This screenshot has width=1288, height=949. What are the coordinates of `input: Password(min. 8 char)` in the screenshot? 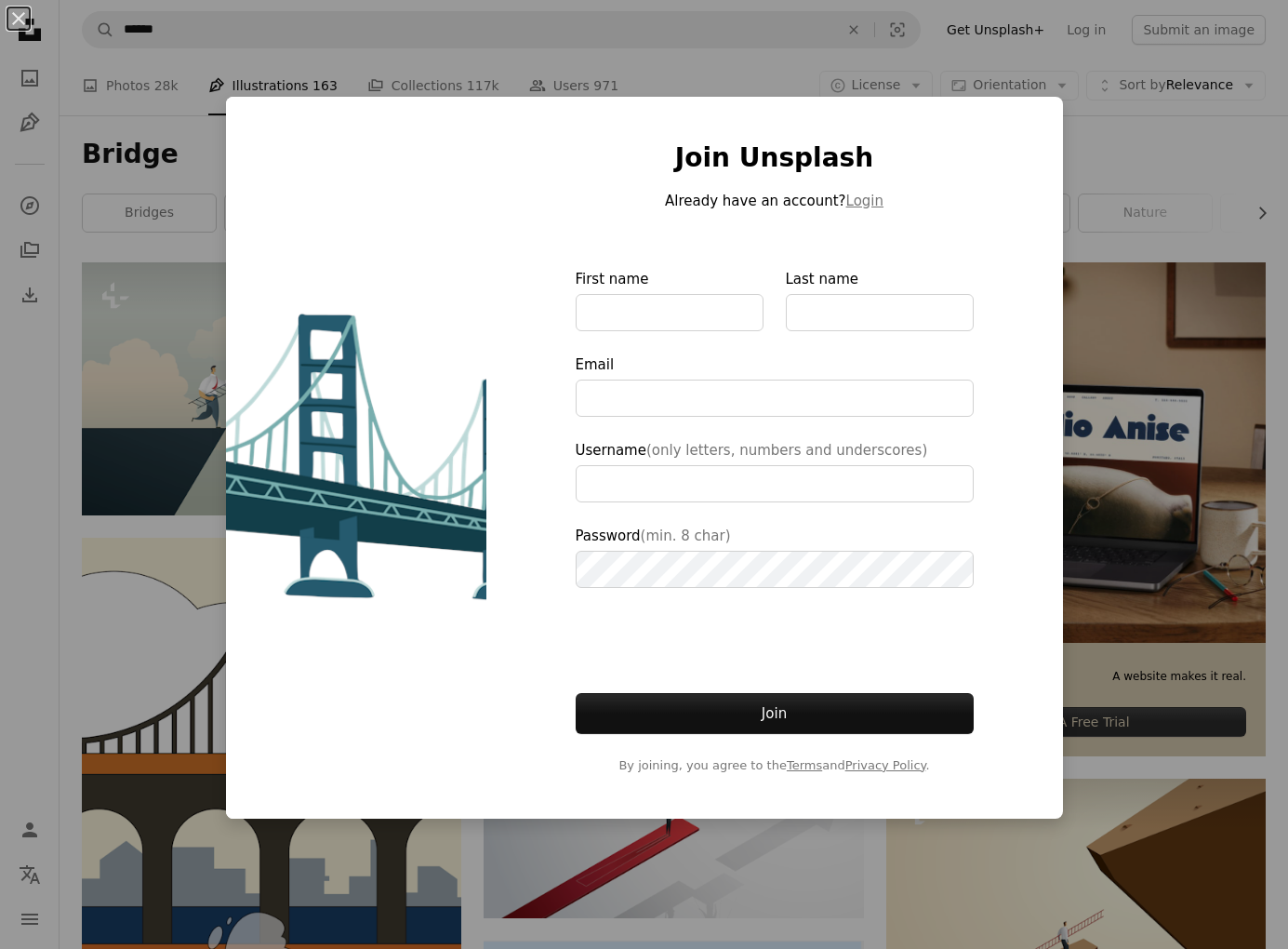 It's located at (775, 569).